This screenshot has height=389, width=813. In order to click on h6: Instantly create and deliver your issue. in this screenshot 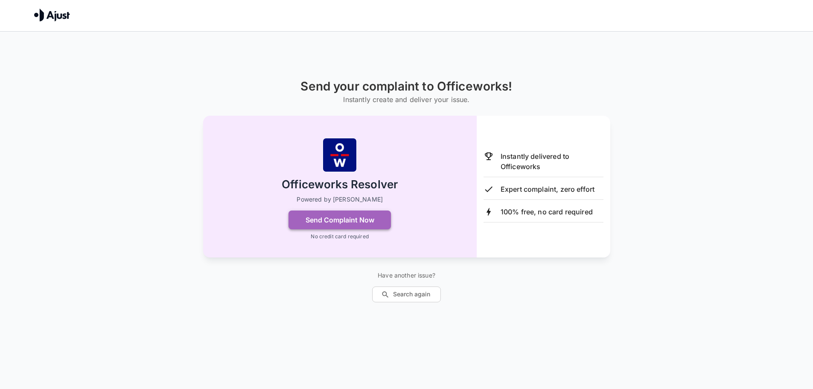, I will do `click(406, 99)`.